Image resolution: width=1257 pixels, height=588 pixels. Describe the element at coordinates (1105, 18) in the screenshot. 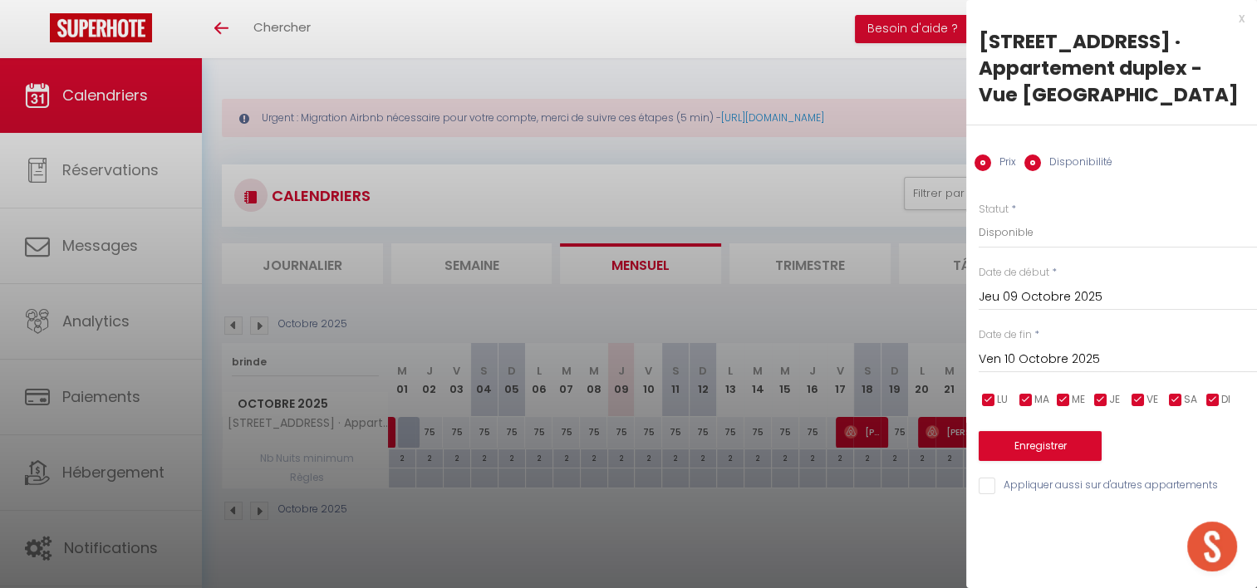

I see `div: x` at that location.